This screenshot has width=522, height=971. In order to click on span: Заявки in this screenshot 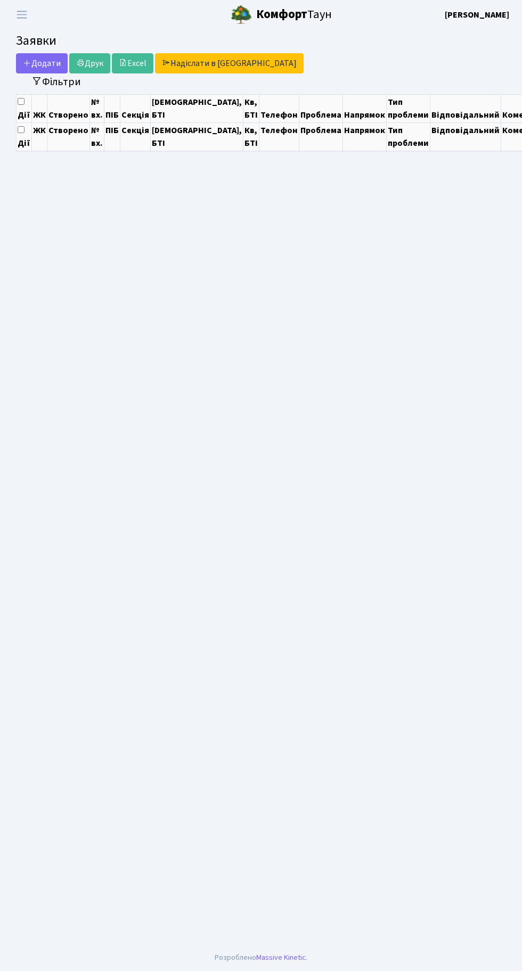, I will do `click(36, 40)`.